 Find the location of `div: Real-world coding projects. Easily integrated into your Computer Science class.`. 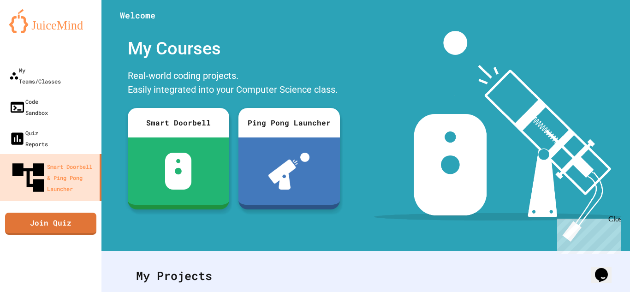

div: Real-world coding projects. Easily integrated into your Computer Science class. is located at coordinates (234, 84).